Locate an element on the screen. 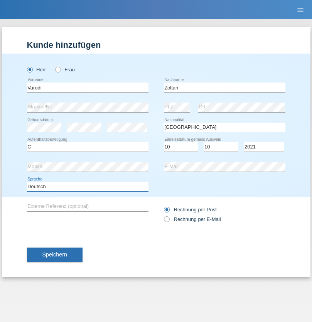  span: Speichern is located at coordinates (55, 255).